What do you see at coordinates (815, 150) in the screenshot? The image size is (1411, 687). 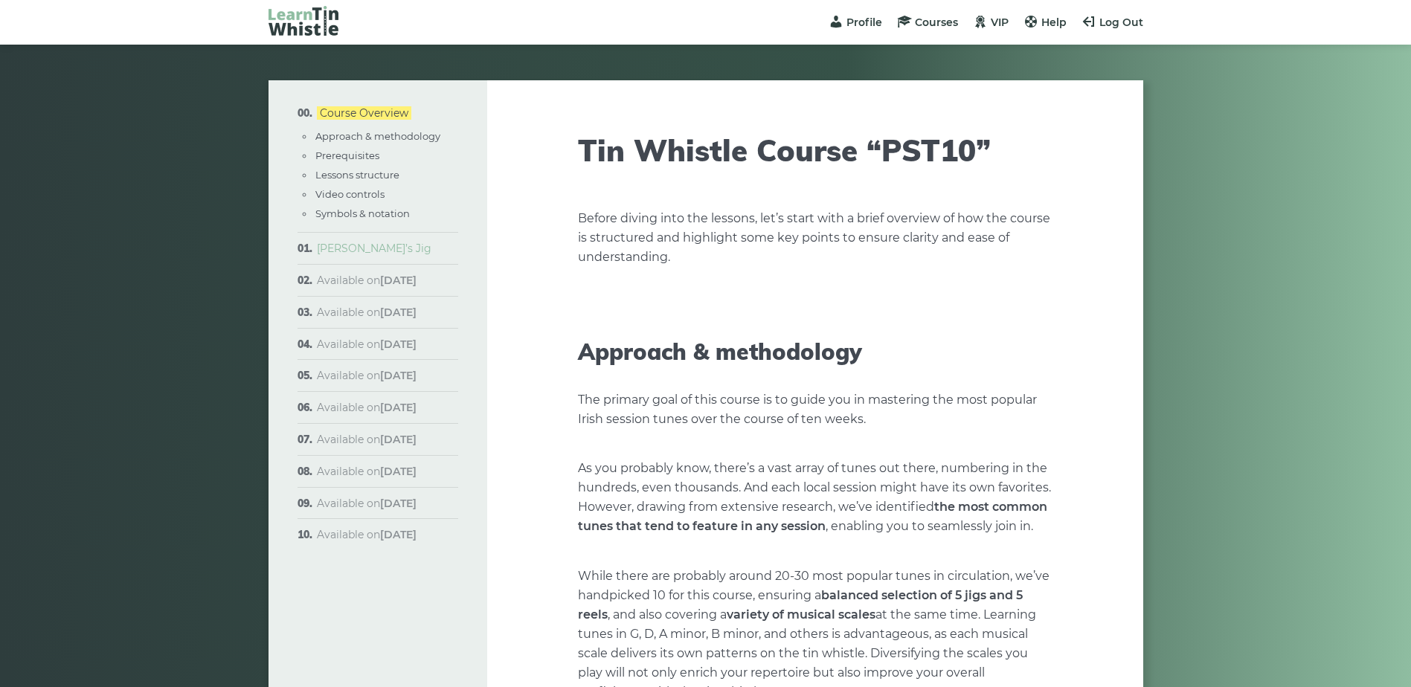 I see `h1: Tin Whistle Course “PST10”` at bounding box center [815, 150].